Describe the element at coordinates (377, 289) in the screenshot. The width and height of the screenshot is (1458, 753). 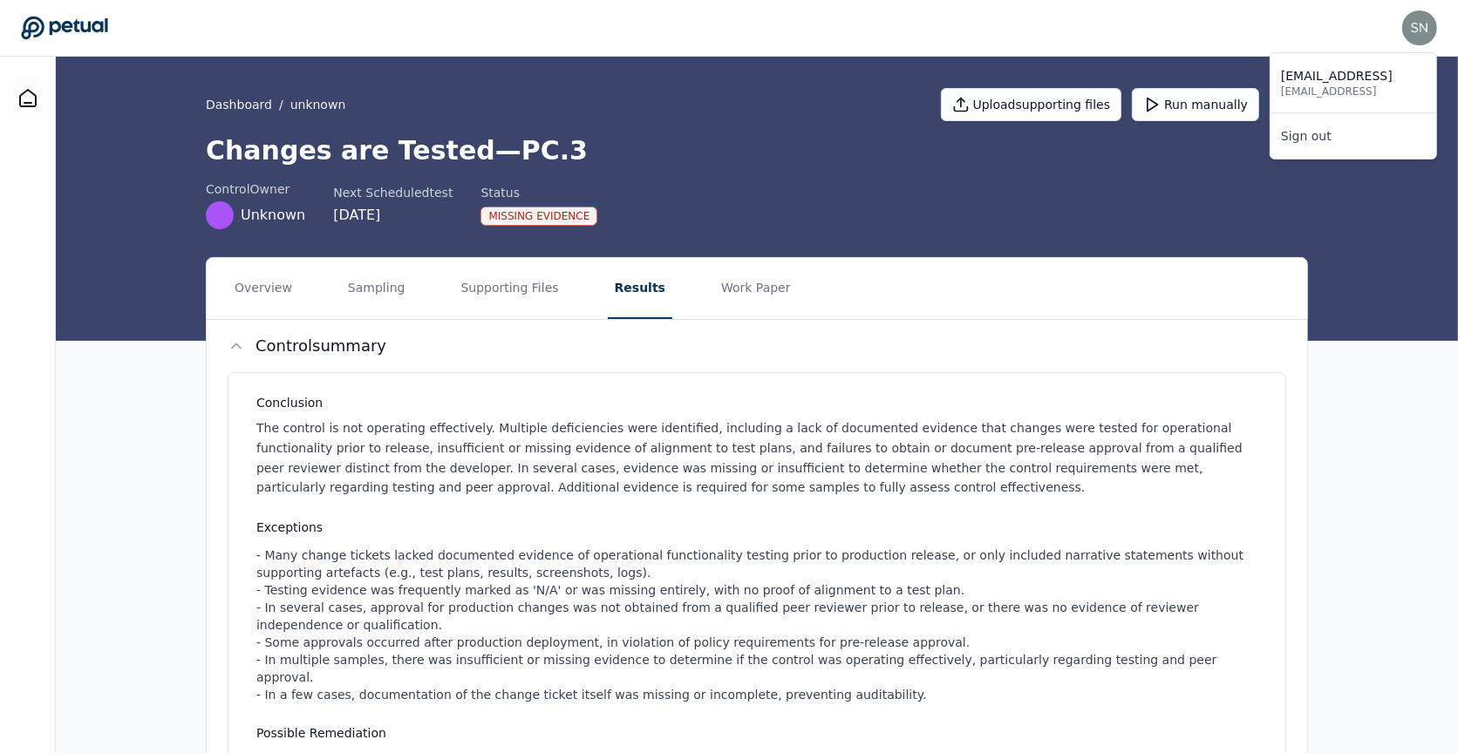
I see `button: Sampling` at that location.